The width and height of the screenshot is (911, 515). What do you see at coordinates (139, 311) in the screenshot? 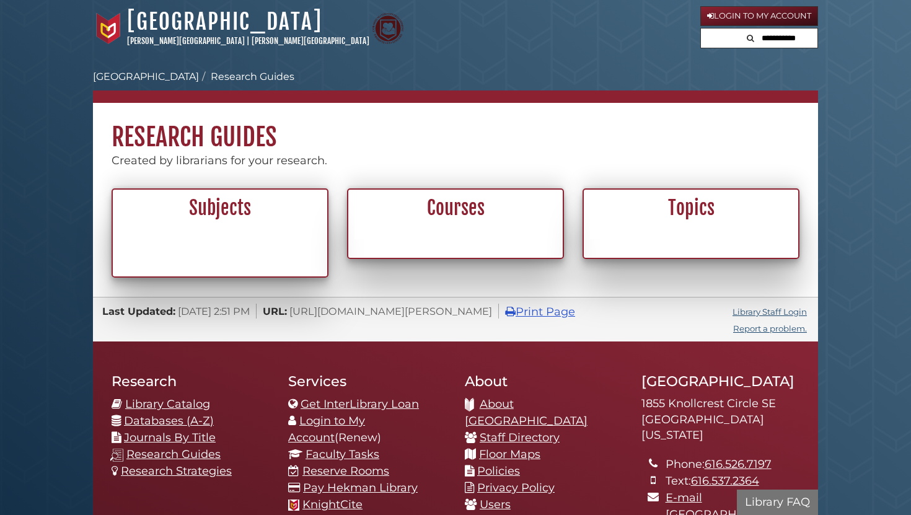
I see `span: Last Updated:` at bounding box center [139, 311].